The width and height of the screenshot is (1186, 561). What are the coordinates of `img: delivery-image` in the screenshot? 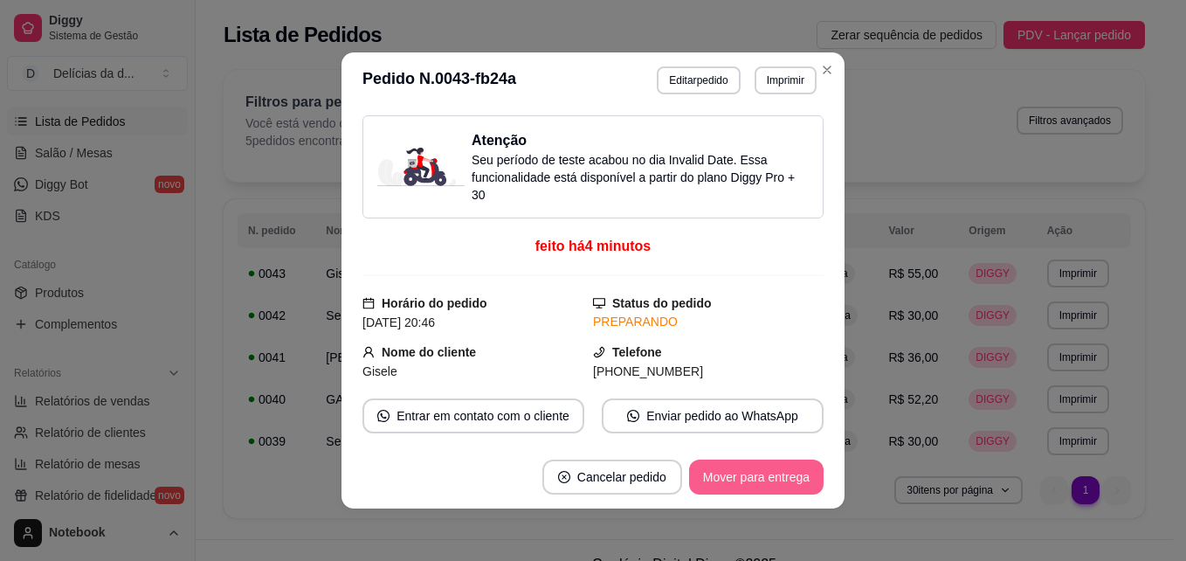 It's located at (421, 167).